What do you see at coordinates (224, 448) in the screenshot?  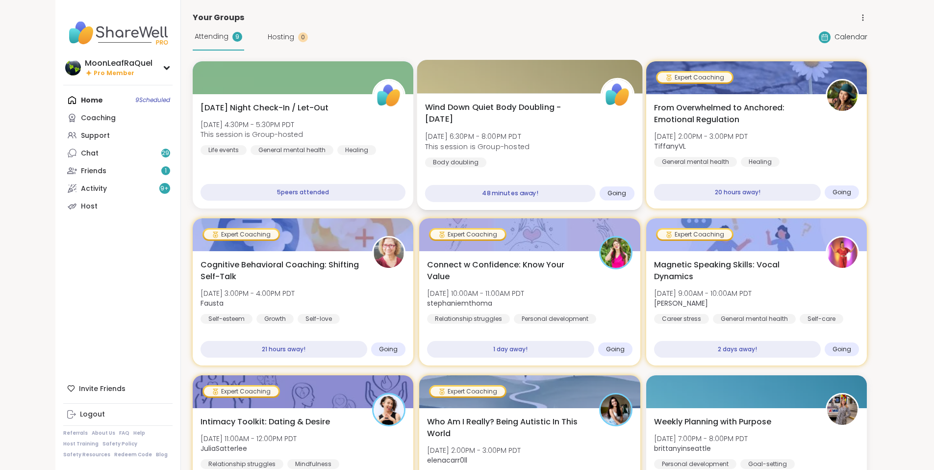 I see `b: JuliaSatterlee` at bounding box center [224, 448].